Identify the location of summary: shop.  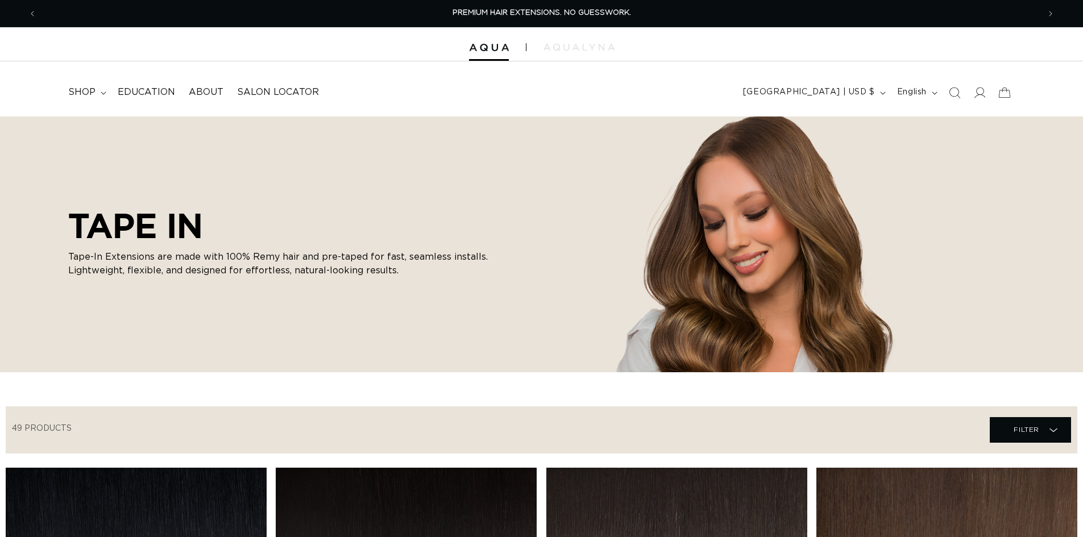
(86, 92).